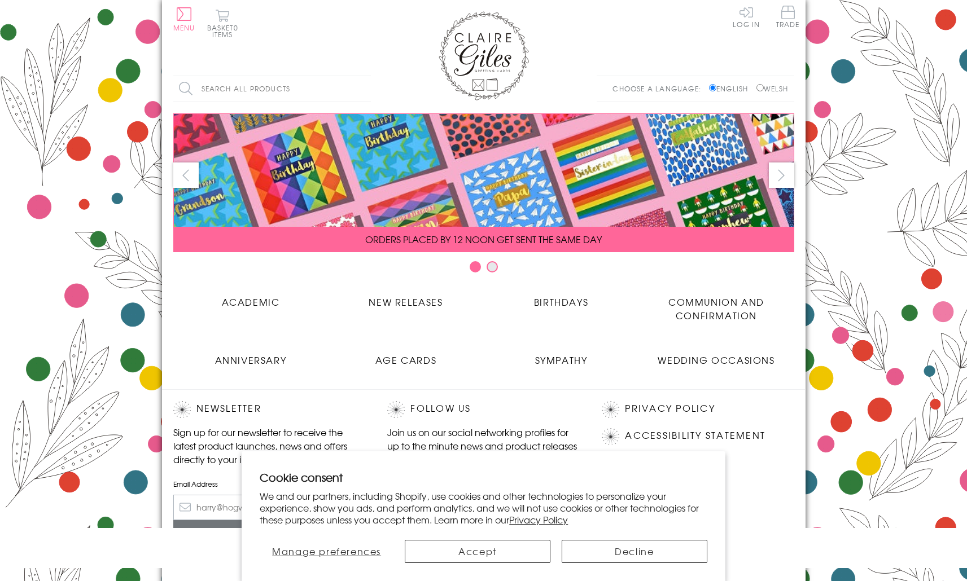 This screenshot has width=967, height=581. I want to click on input: Search all products, so click(272, 89).